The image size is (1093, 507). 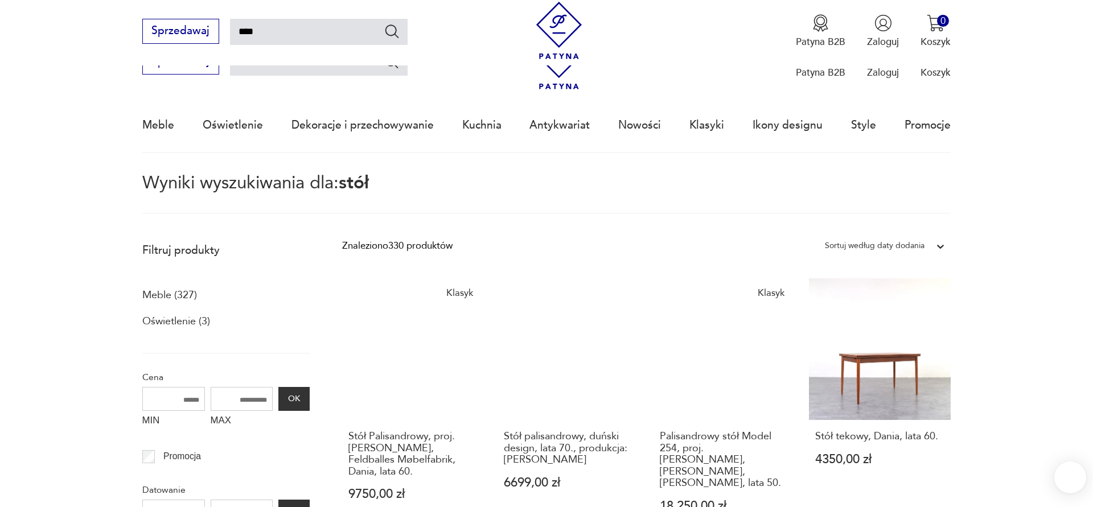 What do you see at coordinates (787, 125) in the screenshot?
I see `a: Ikony designu` at bounding box center [787, 125].